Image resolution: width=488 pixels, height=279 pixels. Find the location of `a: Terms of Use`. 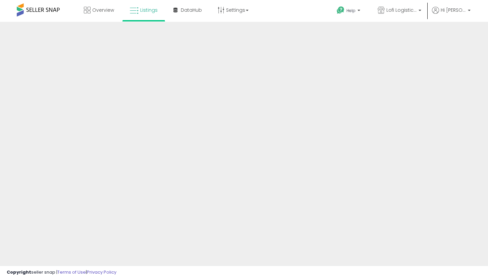

a: Terms of Use is located at coordinates (71, 272).